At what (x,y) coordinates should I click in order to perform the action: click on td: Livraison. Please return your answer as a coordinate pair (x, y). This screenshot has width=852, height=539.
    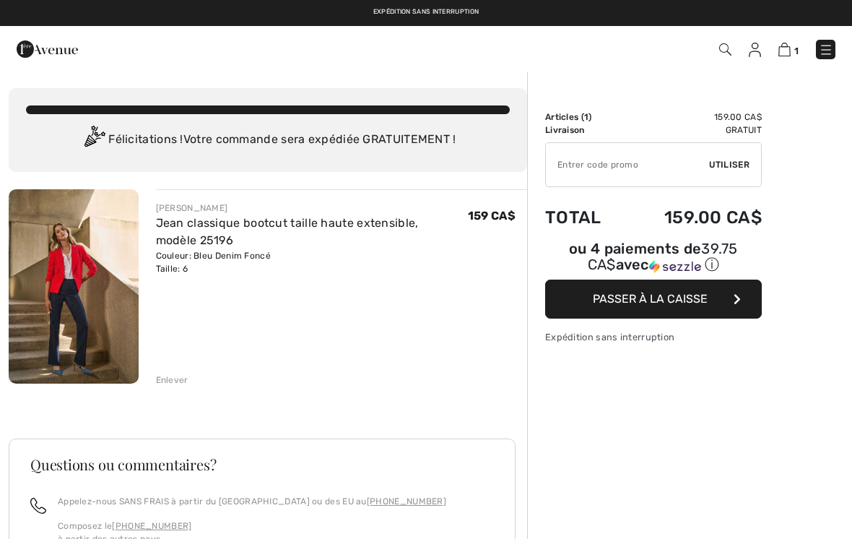
    Looking at the image, I should click on (584, 130).